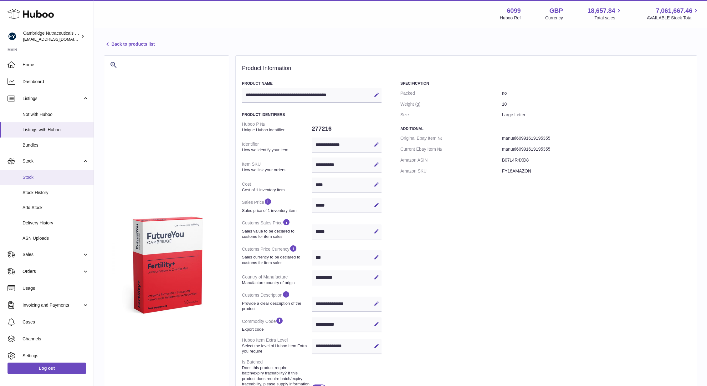 The width and height of the screenshot is (707, 386). What do you see at coordinates (312, 84) in the screenshot?
I see `h3: Product Name` at bounding box center [312, 84].